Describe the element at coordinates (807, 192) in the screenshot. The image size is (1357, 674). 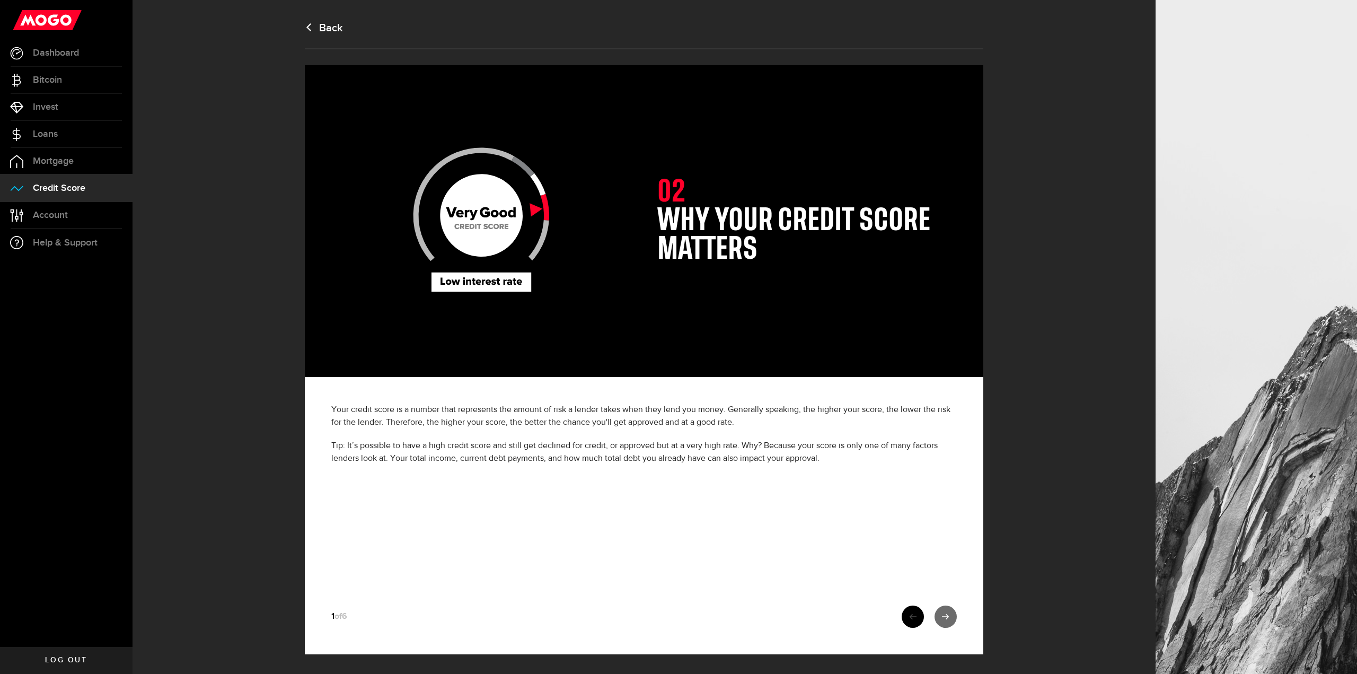
I see `div: 02` at that location.